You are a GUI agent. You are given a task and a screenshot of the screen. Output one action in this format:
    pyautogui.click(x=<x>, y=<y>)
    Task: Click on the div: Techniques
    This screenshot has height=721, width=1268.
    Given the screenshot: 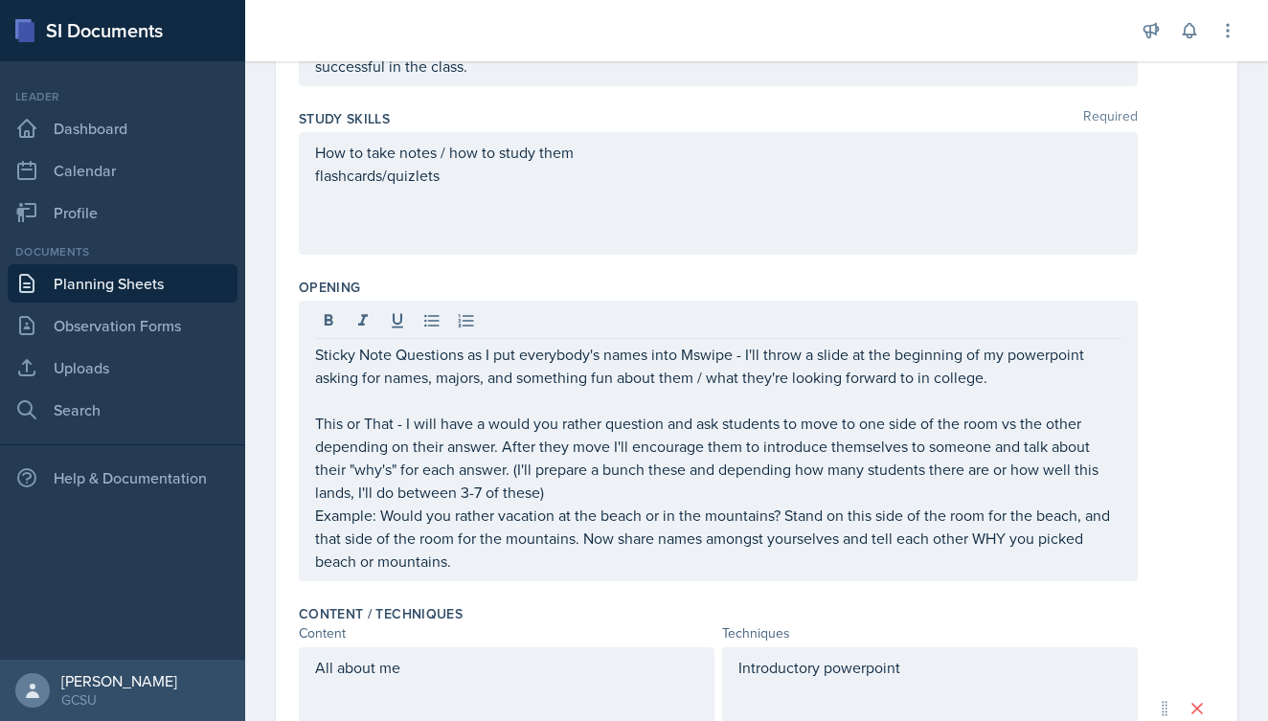 What is the action you would take?
    pyautogui.click(x=930, y=633)
    